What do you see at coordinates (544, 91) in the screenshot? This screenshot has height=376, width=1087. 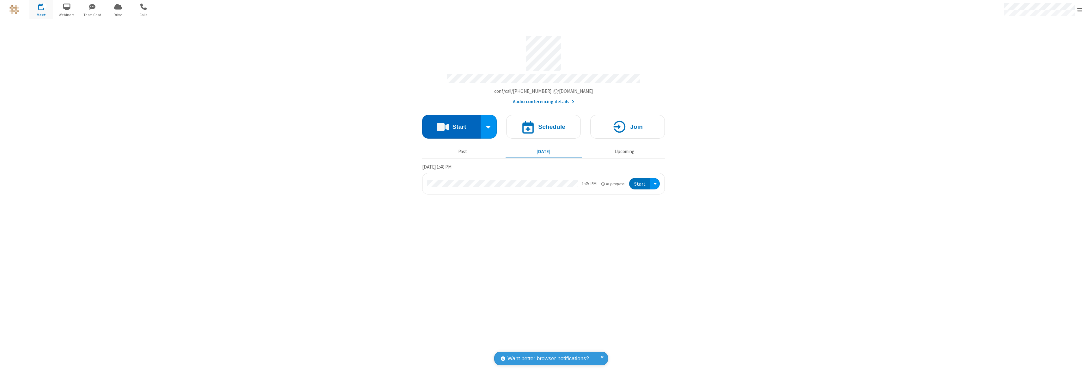 I see `span: Copy my meeting room link` at bounding box center [544, 91].